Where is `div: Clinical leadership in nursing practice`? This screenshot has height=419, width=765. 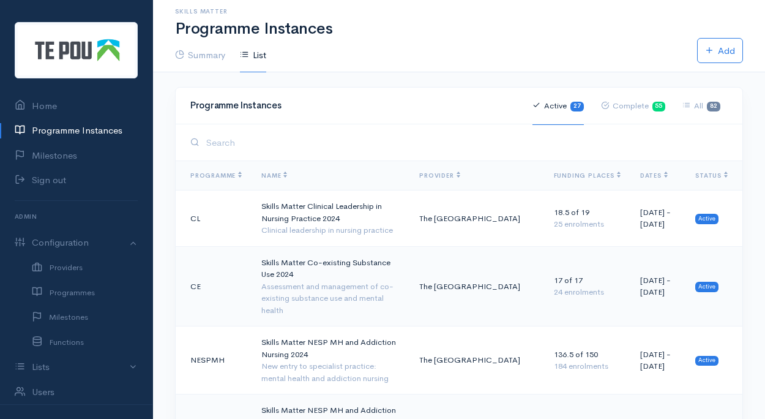 div: Clinical leadership in nursing practice is located at coordinates (331, 230).